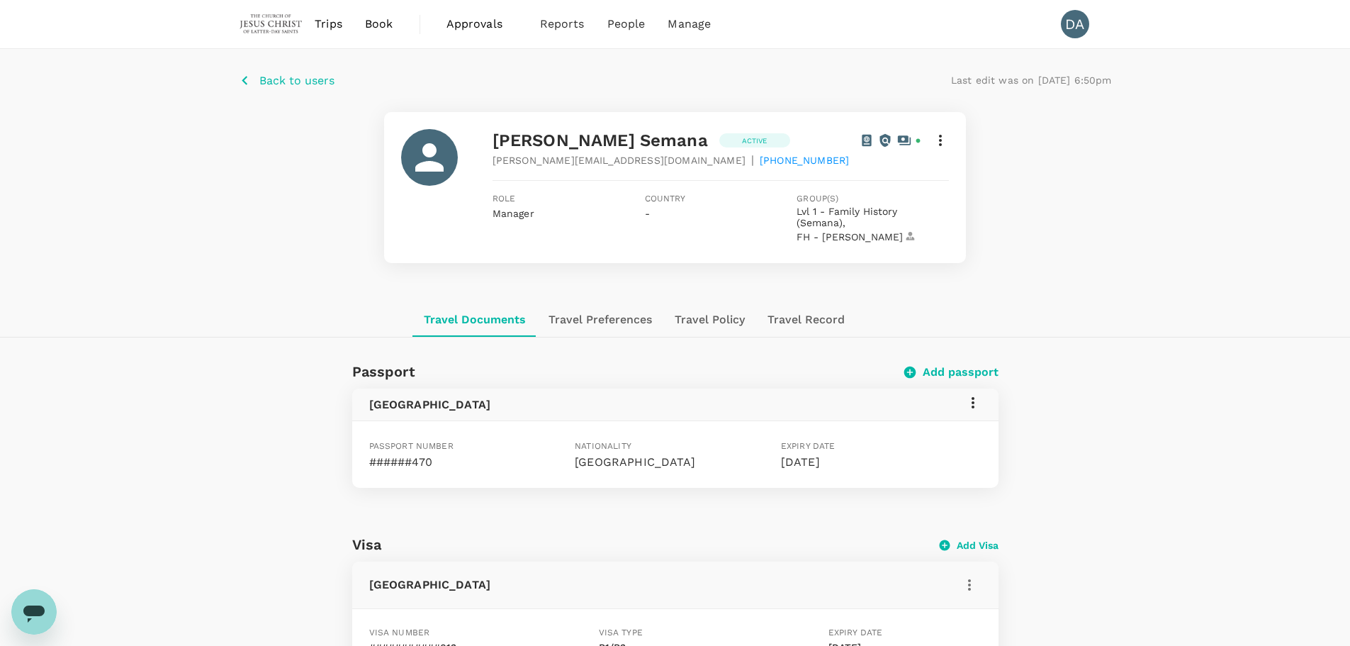  What do you see at coordinates (272, 24) in the screenshot?
I see `img: The Malaysian Church of Jesus Christ of Latter-day Saints` at bounding box center [272, 24].